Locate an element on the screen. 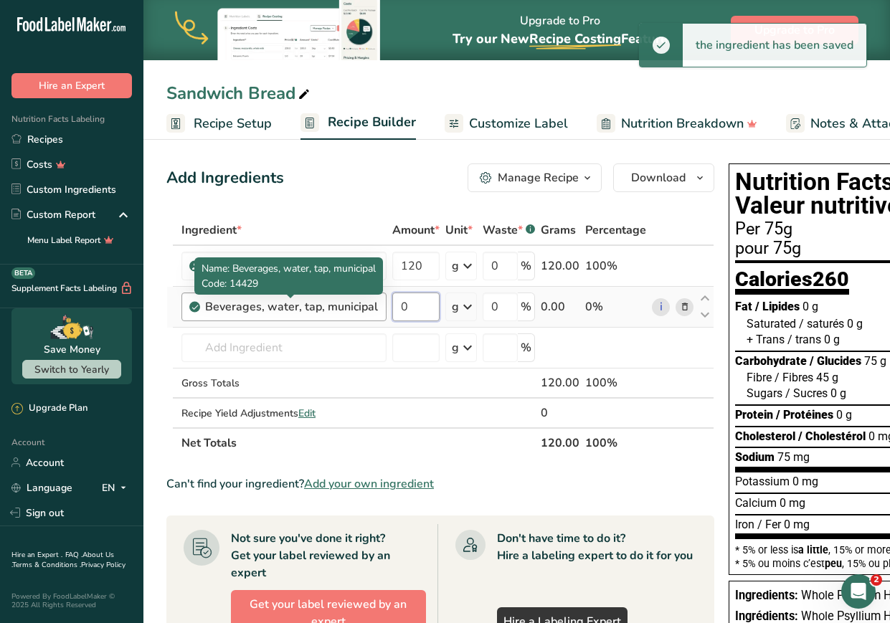  button: Hire an Expert is located at coordinates (72, 85).